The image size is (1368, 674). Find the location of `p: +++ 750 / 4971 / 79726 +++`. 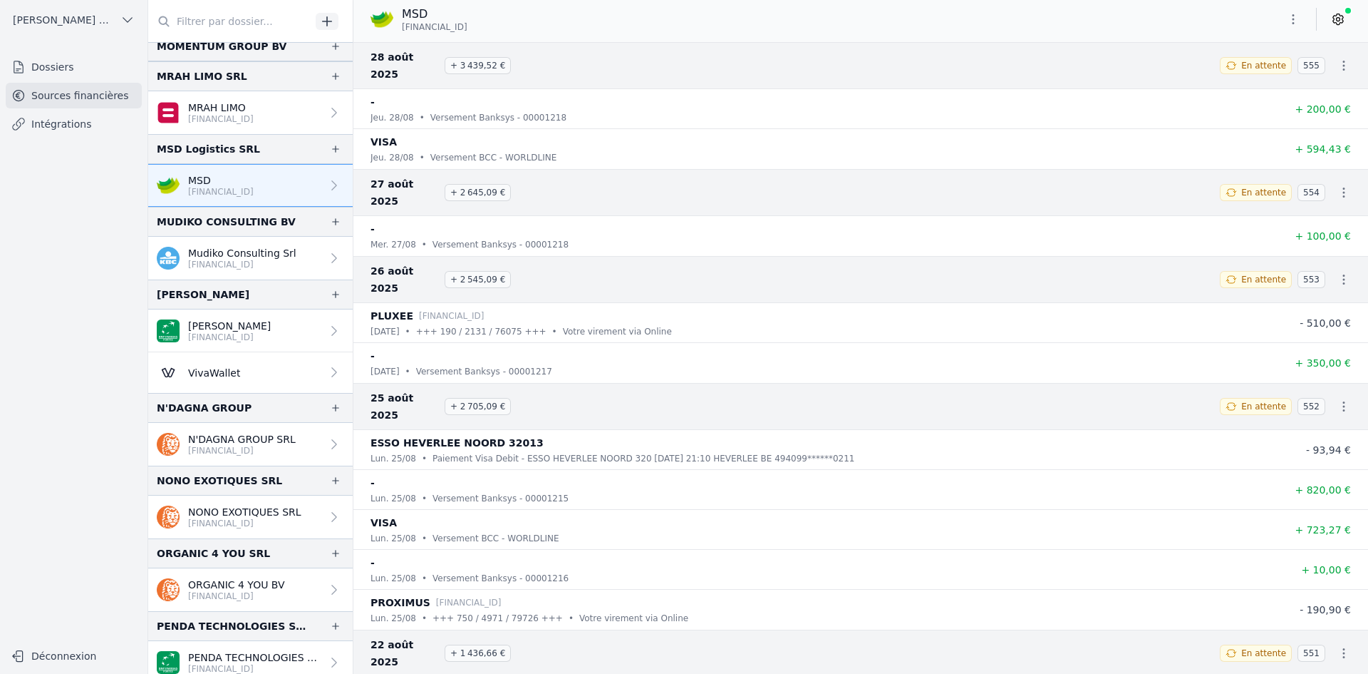

p: +++ 750 / 4971 / 79726 +++ is located at coordinates (497, 618).